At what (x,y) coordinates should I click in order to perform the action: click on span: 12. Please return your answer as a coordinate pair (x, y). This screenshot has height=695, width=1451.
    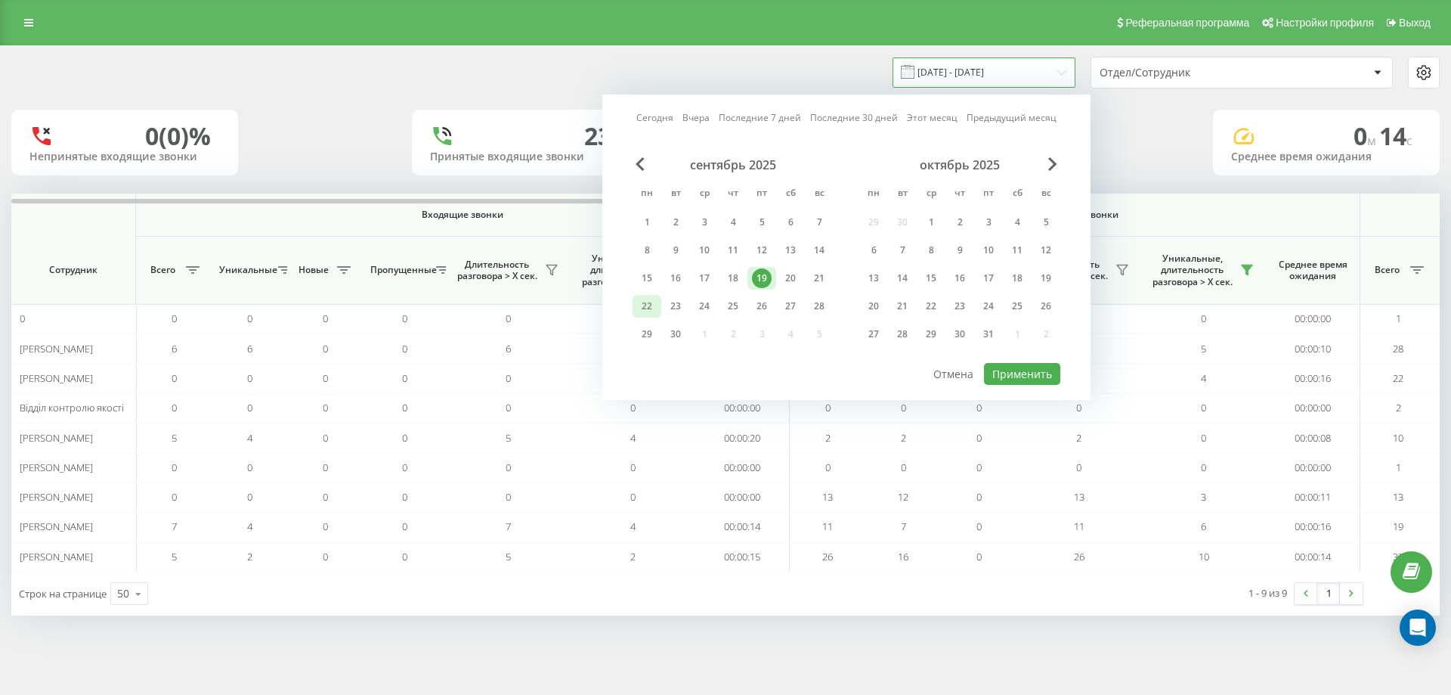
    Looking at the image, I should click on (903, 497).